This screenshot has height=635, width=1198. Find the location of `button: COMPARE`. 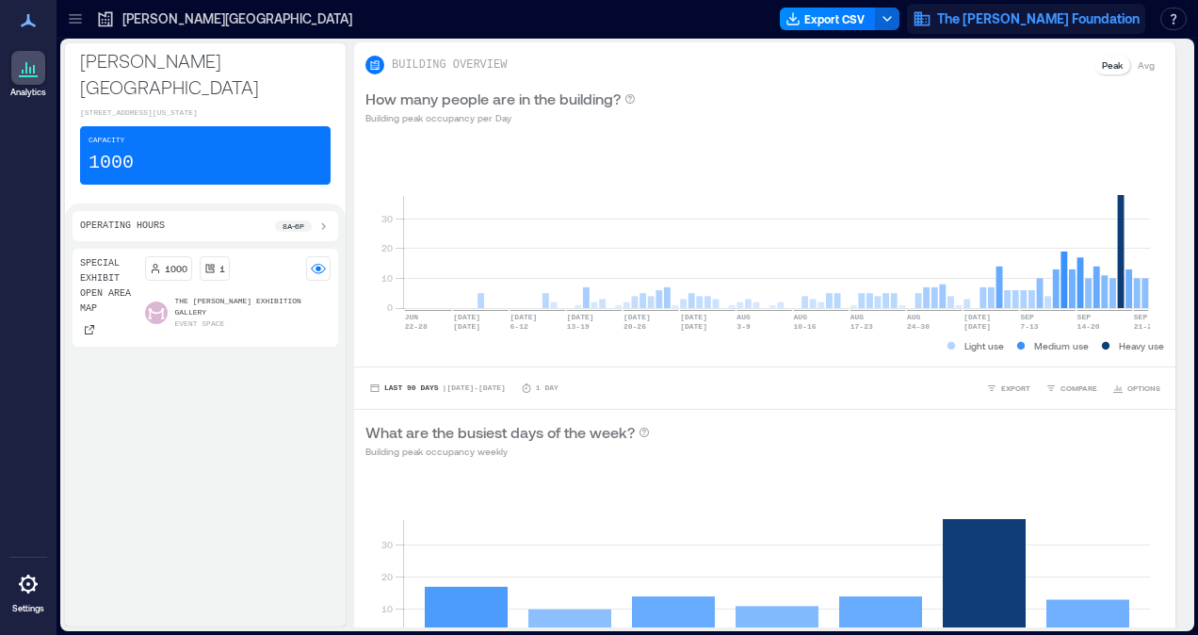

button: COMPARE is located at coordinates (1070, 388).